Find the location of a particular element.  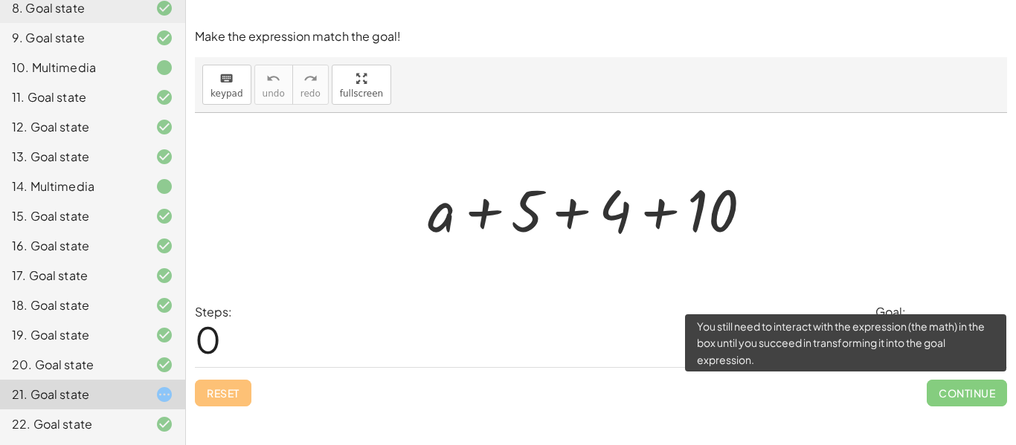

div: 14. Multimedia is located at coordinates (71, 187).